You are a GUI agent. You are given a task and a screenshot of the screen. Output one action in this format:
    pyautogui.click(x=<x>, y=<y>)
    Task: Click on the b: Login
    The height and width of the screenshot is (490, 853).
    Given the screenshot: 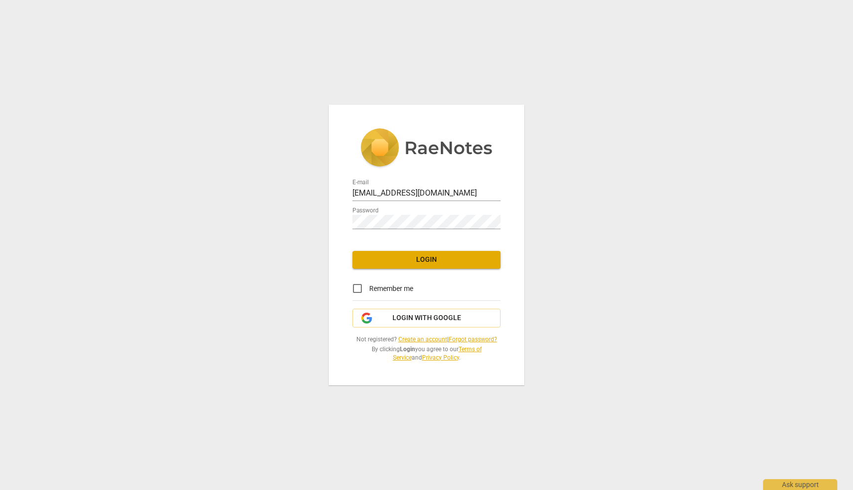 What is the action you would take?
    pyautogui.click(x=407, y=349)
    